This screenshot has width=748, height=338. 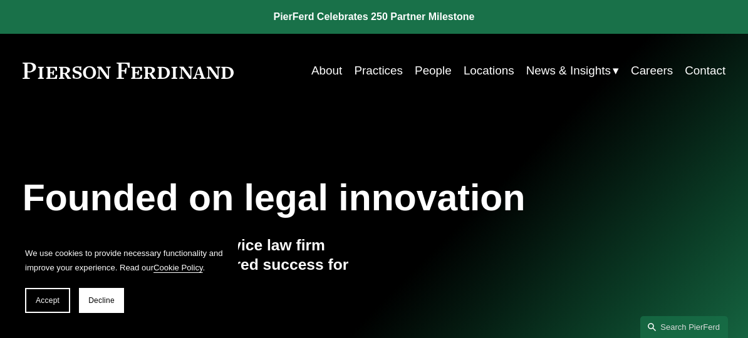 What do you see at coordinates (327, 71) in the screenshot?
I see `a: About` at bounding box center [327, 71].